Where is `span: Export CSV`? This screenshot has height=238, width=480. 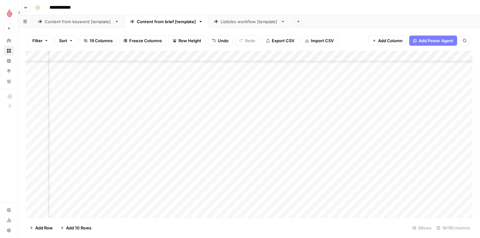
span: Export CSV is located at coordinates (283, 41).